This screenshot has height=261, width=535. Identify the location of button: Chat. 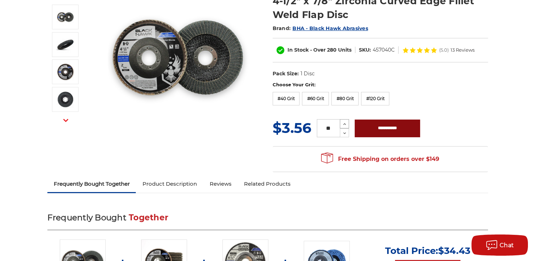
(500, 245).